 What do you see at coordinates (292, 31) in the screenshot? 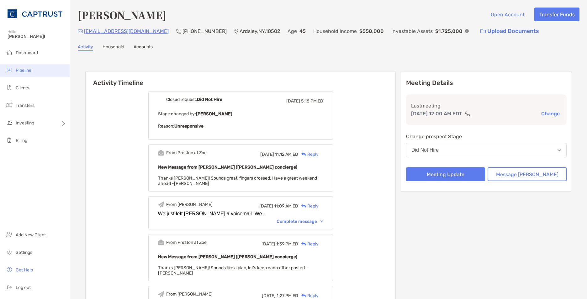
I see `p: Age` at bounding box center [292, 31].